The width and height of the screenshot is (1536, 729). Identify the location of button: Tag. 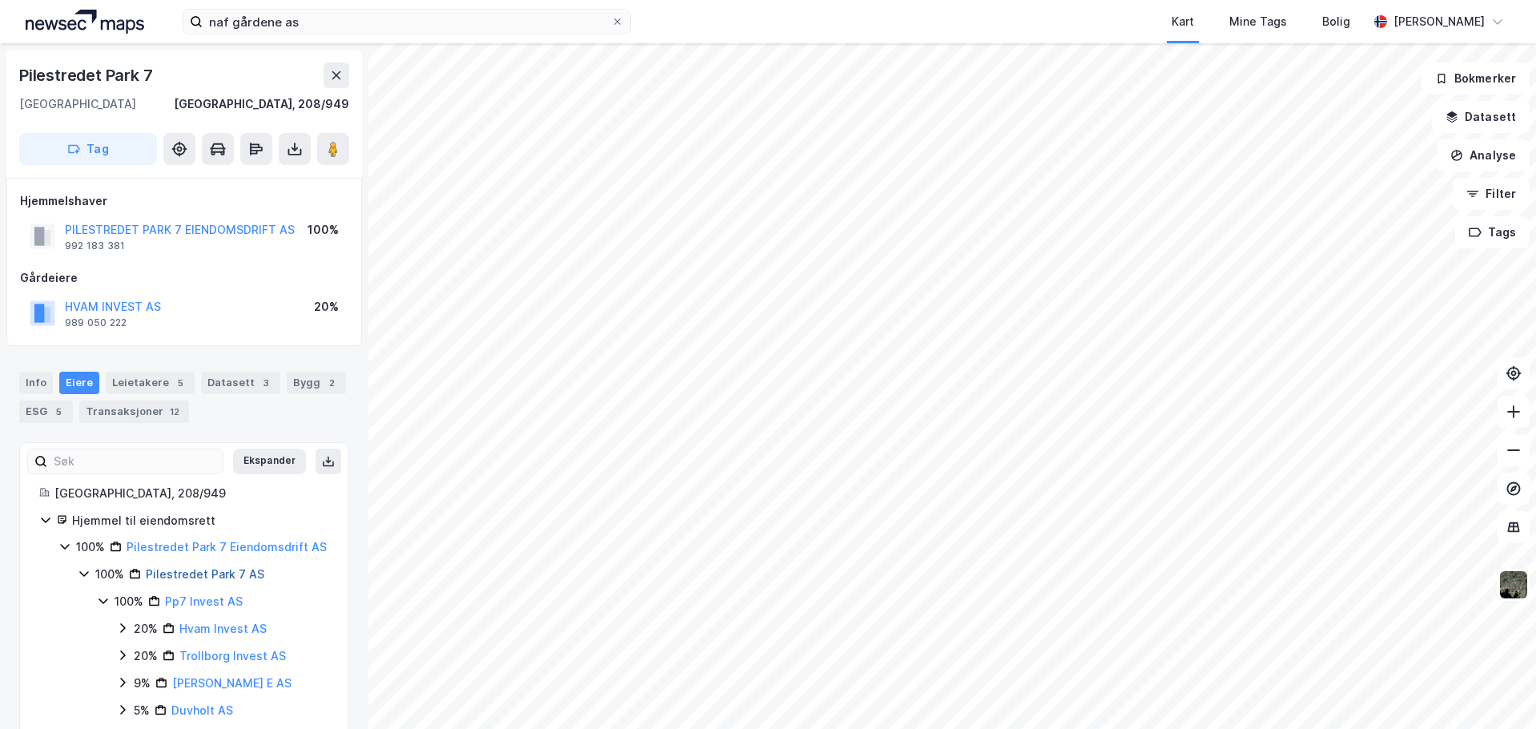
(88, 149).